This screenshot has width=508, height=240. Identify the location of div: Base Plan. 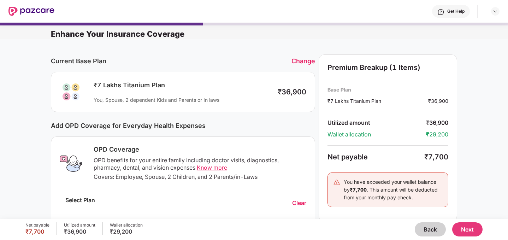
(388, 89).